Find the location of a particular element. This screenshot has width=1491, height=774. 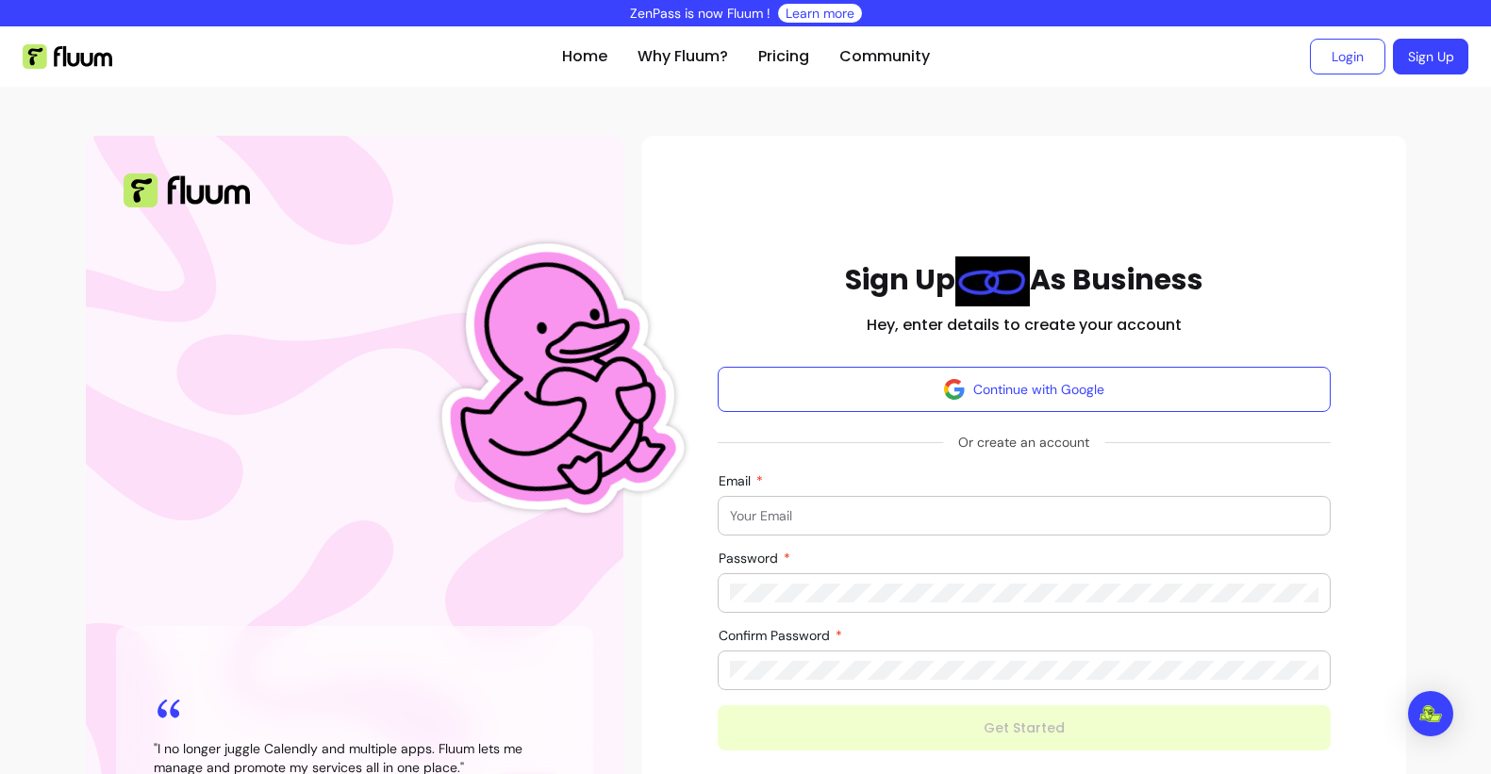

a: Why Fluum? is located at coordinates (683, 57).